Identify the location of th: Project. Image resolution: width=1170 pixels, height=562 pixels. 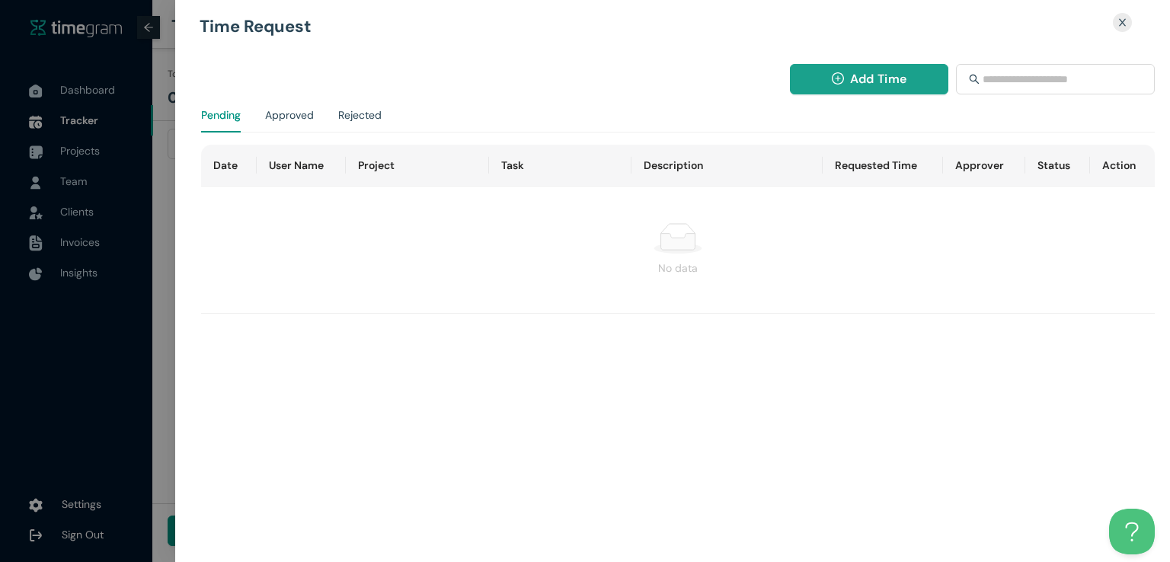
(418, 165).